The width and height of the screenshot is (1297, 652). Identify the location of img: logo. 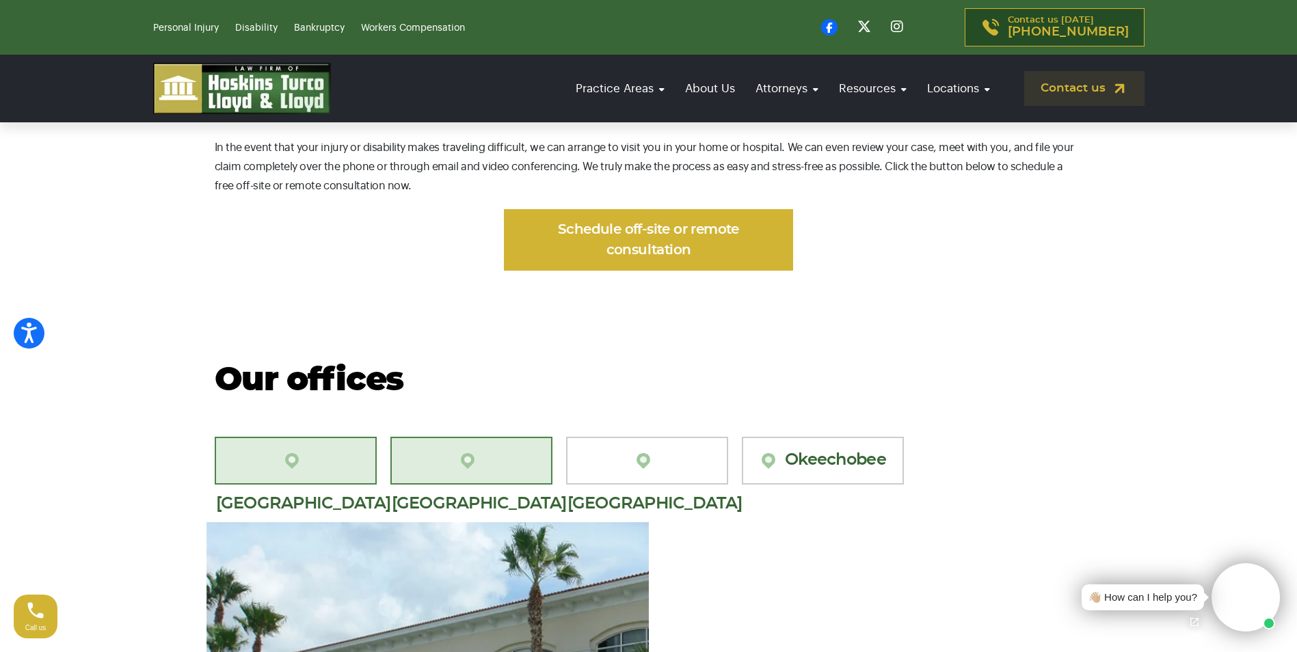
(242, 88).